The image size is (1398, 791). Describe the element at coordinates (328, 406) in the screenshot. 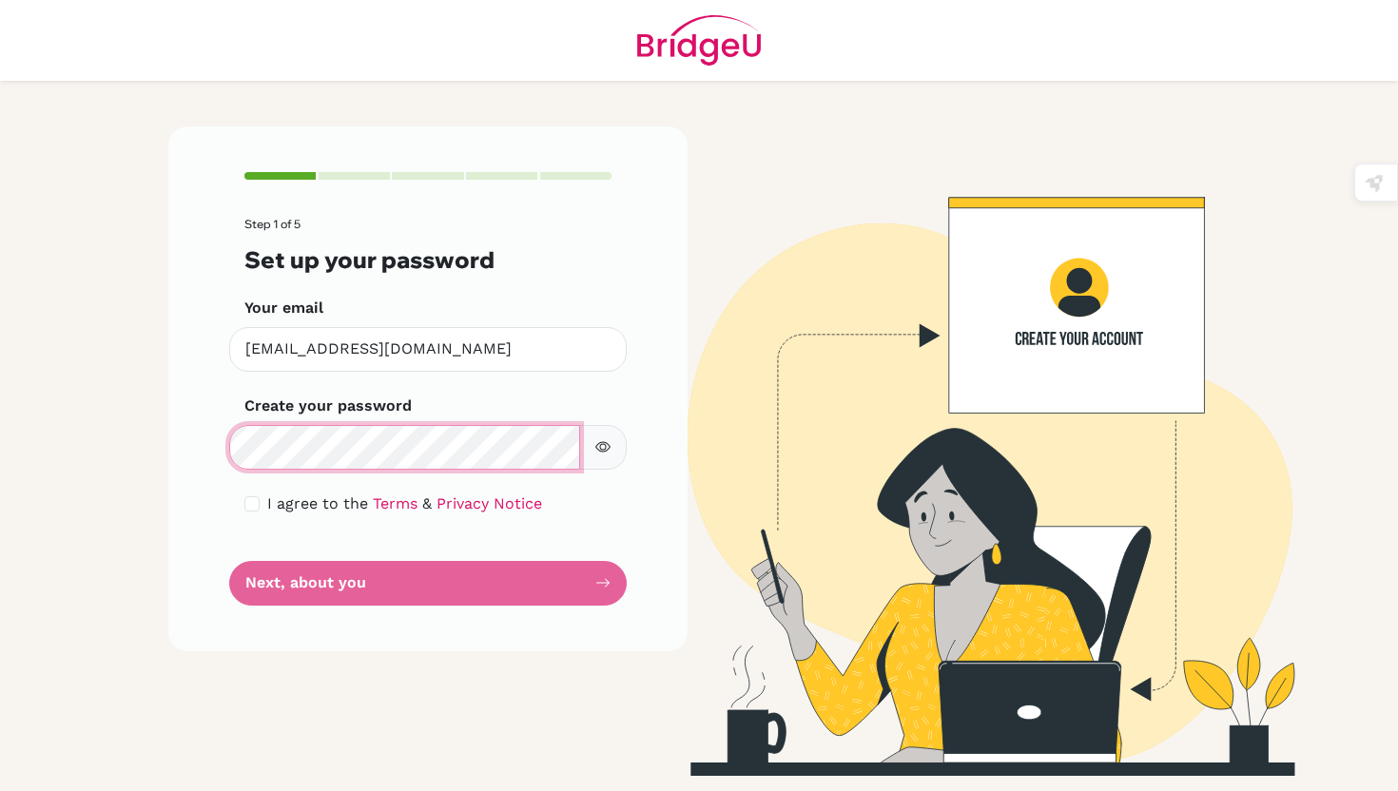

I see `label: Create your password` at that location.